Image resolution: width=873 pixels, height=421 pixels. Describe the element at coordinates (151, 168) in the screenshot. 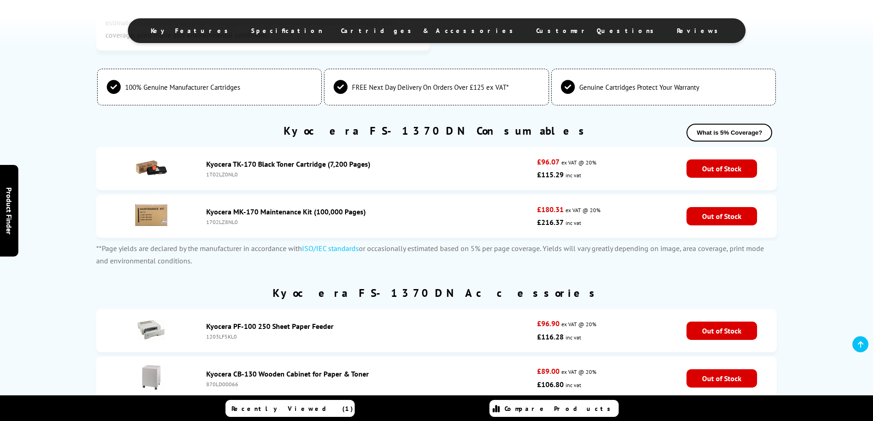

I see `img: Kyocera TK-170 Black Toner Cartridge (7,200 Pages)` at that location.